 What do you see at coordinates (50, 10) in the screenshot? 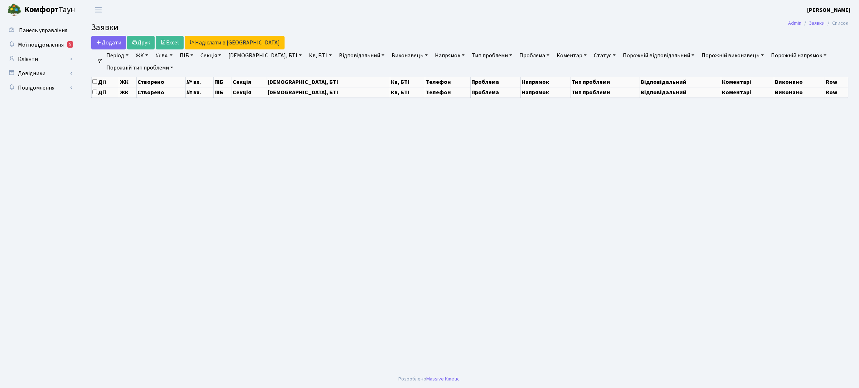
I see `span: Таун` at bounding box center [50, 10].